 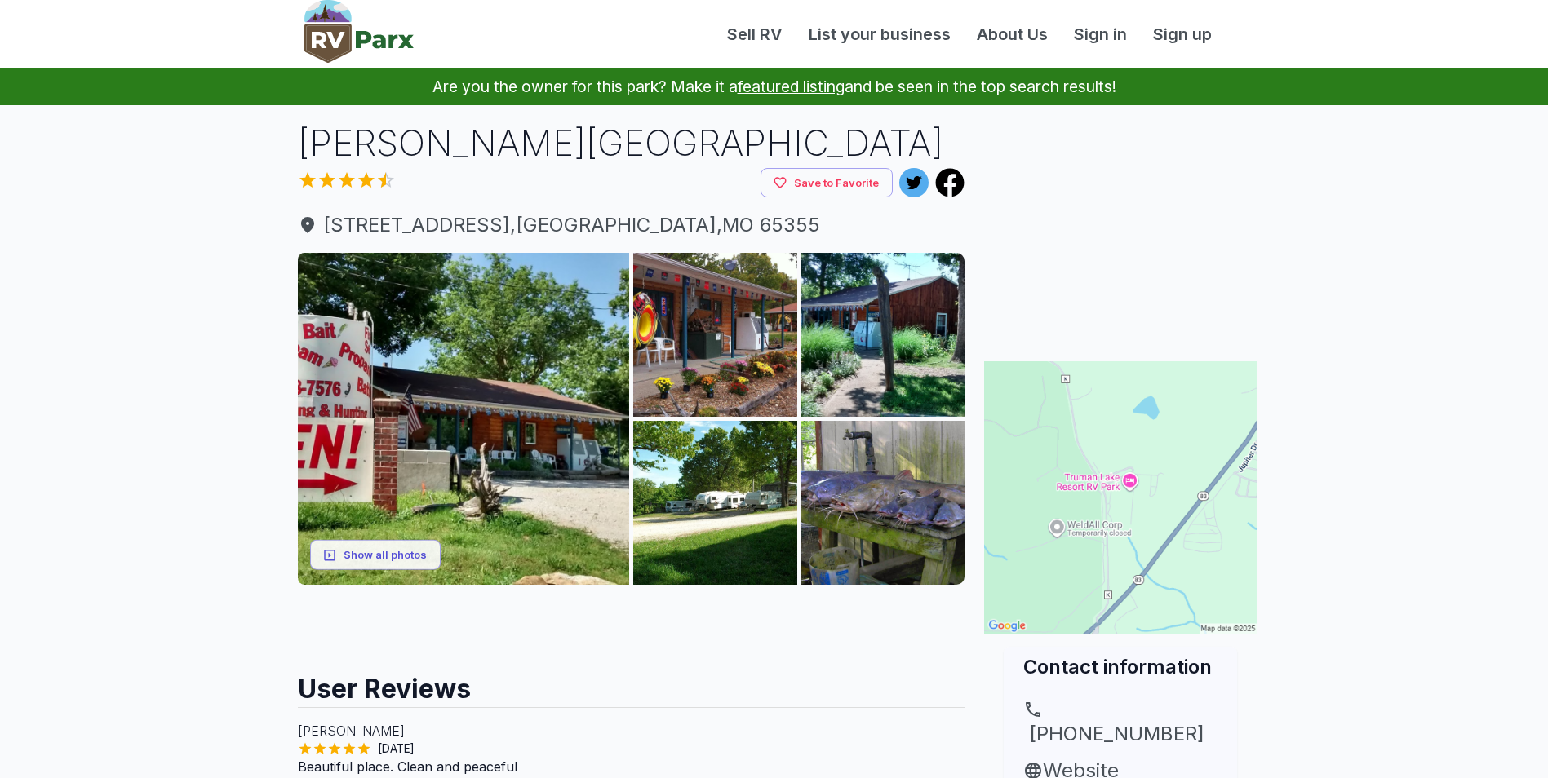 What do you see at coordinates (1182, 34) in the screenshot?
I see `a: Sign up` at bounding box center [1182, 34].